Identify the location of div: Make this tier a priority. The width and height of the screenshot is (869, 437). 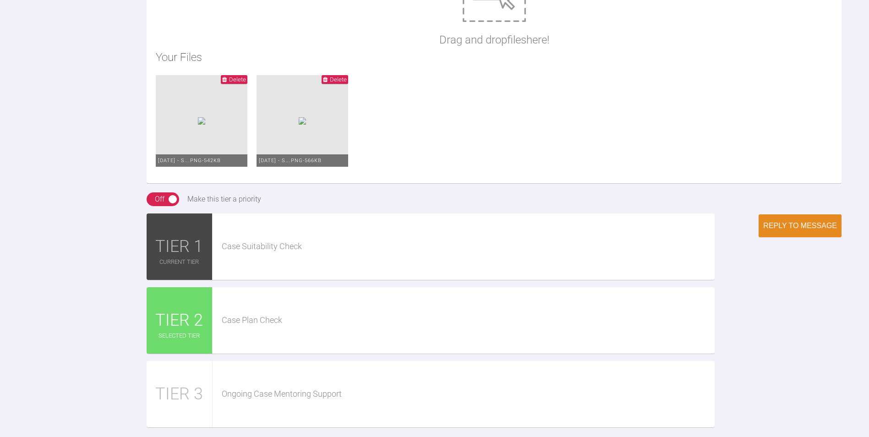
(224, 199).